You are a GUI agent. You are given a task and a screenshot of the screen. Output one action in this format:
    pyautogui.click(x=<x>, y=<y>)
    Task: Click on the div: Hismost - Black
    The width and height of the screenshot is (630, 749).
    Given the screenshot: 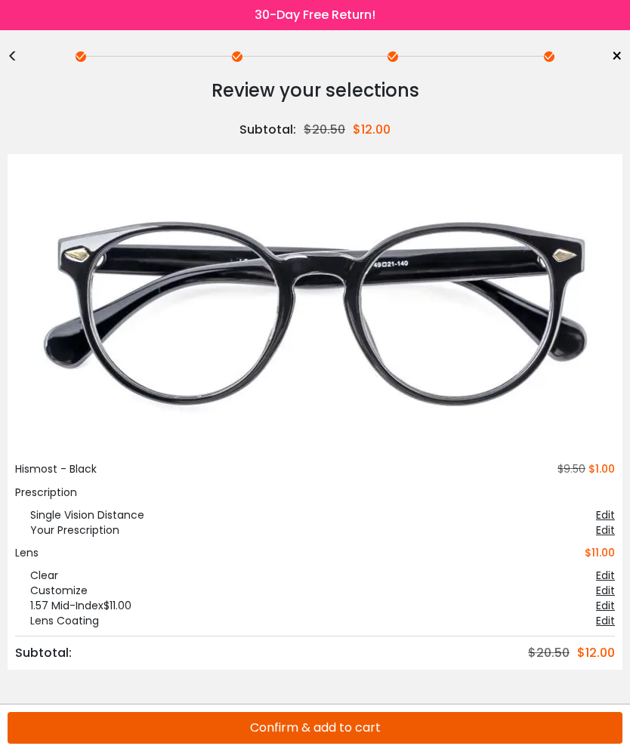 What is the action you would take?
    pyautogui.click(x=56, y=469)
    